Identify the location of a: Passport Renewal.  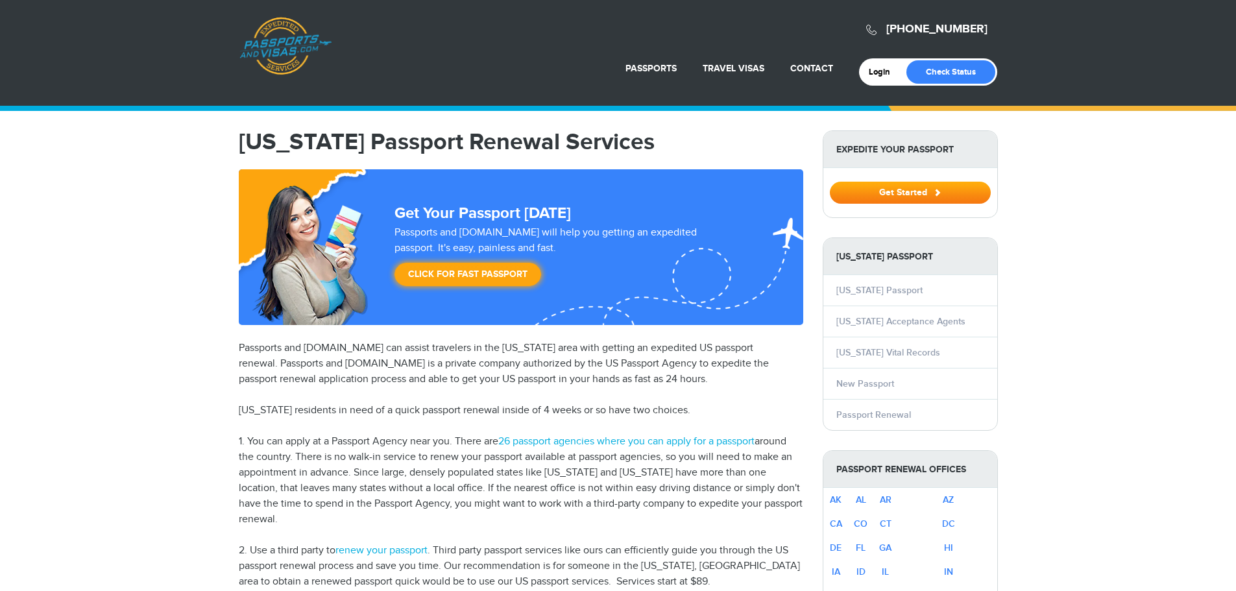
(873, 415).